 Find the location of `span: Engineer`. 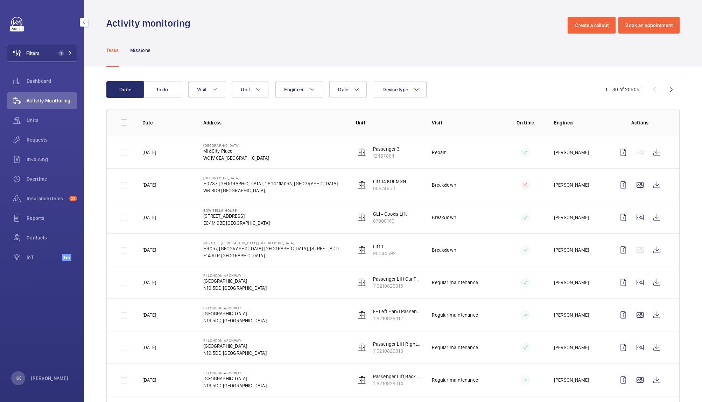

span: Engineer is located at coordinates (294, 90).